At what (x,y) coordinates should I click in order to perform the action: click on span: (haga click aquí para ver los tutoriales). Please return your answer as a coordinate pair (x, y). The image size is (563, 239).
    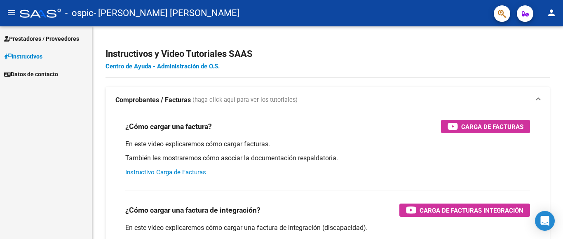
    Looking at the image, I should click on (245, 100).